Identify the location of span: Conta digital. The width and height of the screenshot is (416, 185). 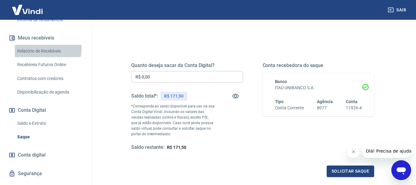
(32, 155).